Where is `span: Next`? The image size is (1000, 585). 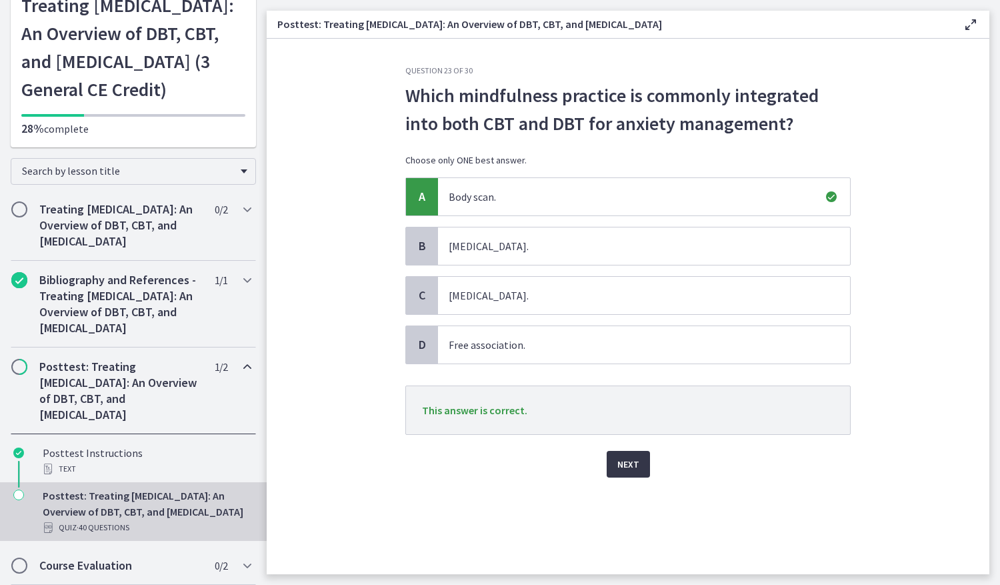
span: Next is located at coordinates (628, 464).